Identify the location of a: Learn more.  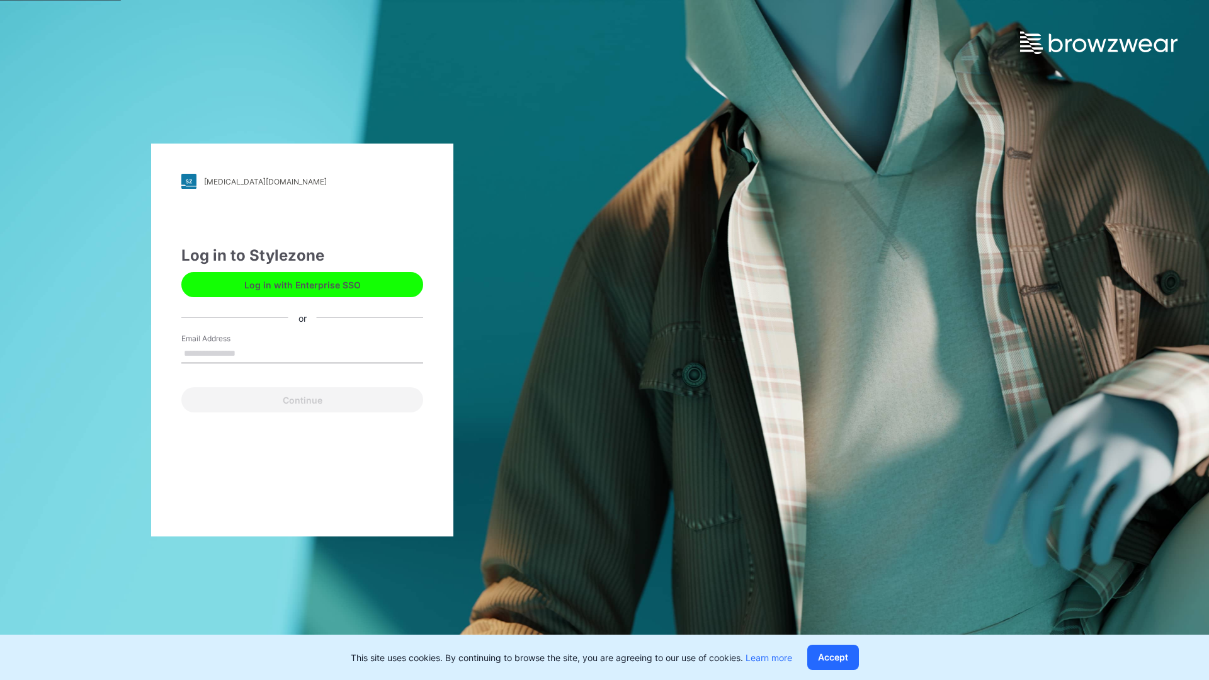
(769, 657).